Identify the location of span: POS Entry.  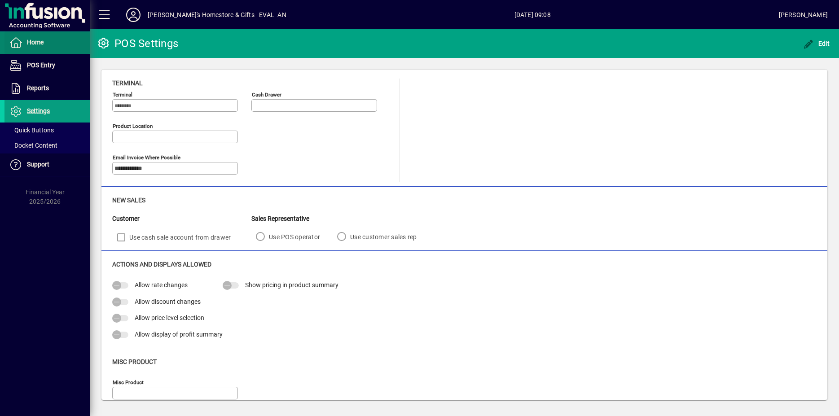
(41, 65).